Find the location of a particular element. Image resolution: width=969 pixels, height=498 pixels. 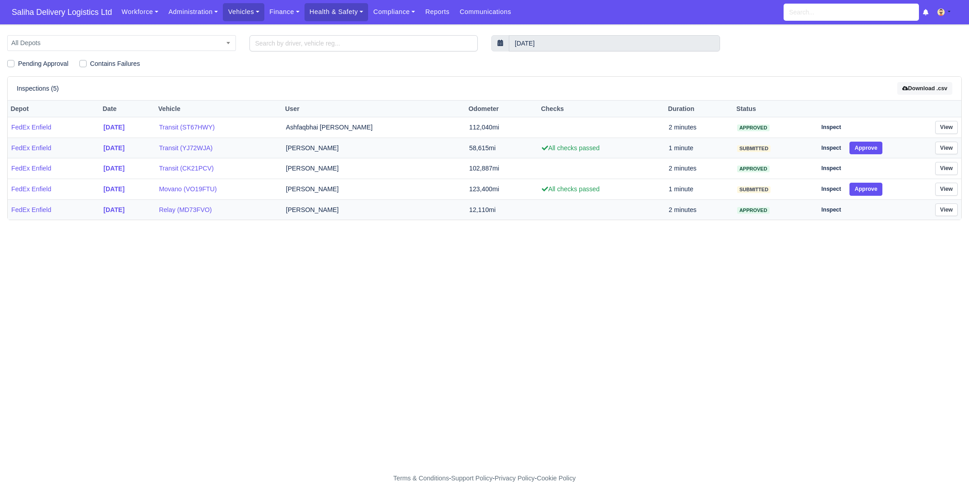

a: Saliha Delivery Logistics Ltd is located at coordinates (62, 12).